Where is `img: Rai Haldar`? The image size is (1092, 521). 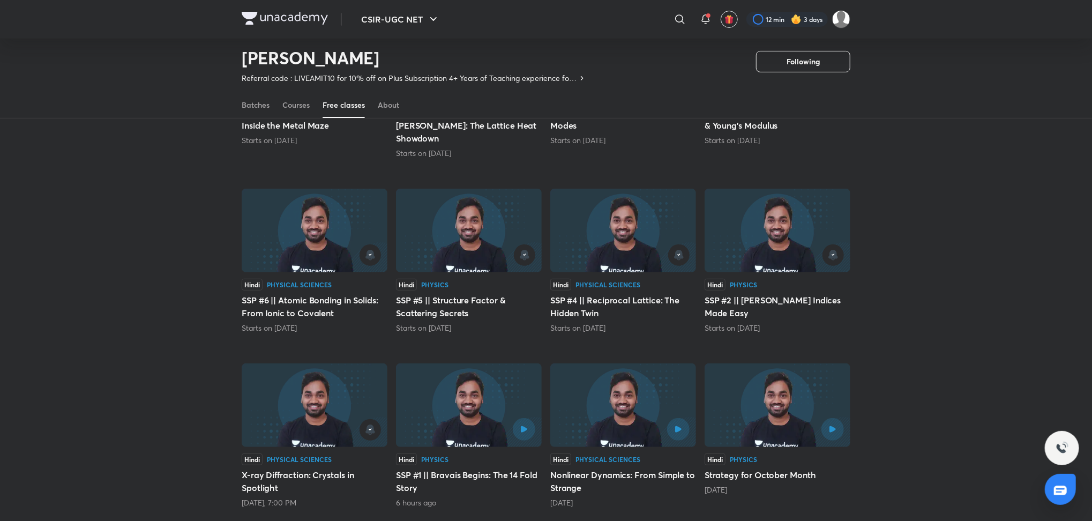
img: Rai Haldar is located at coordinates (841, 19).